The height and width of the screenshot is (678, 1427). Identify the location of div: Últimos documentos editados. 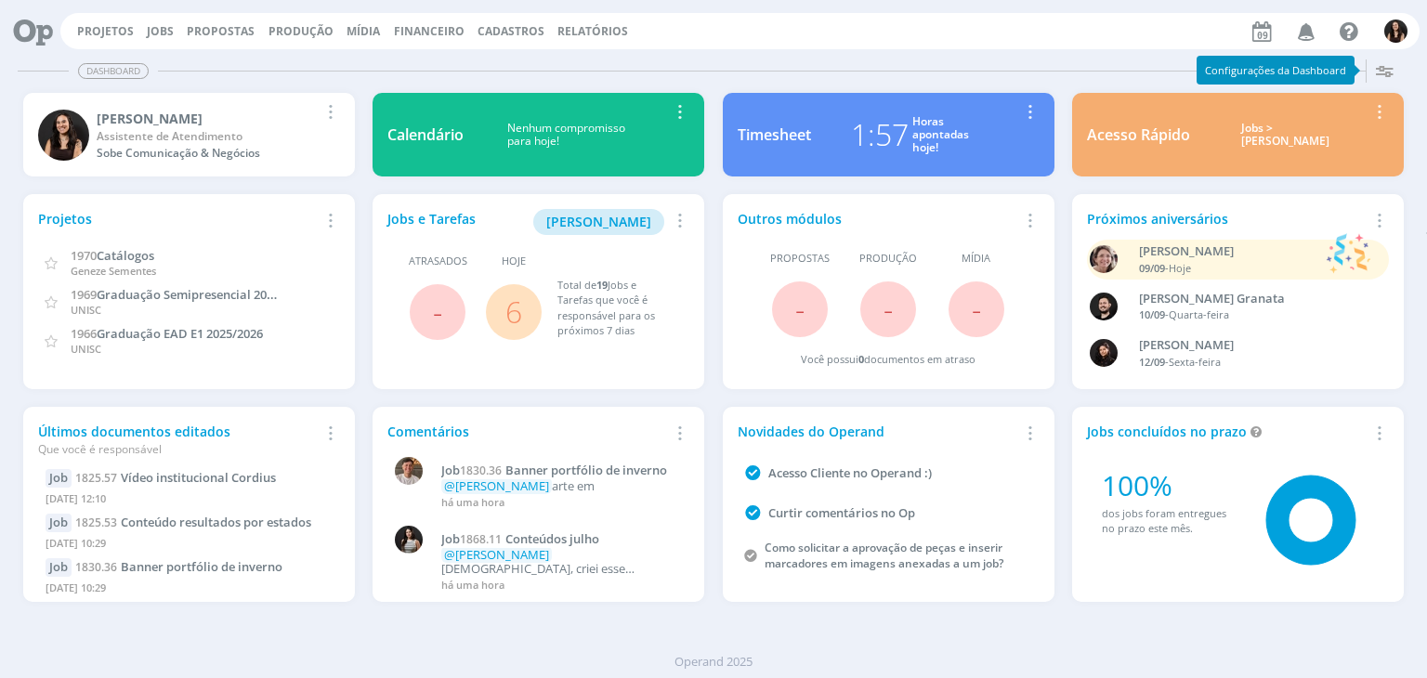
(178, 439).